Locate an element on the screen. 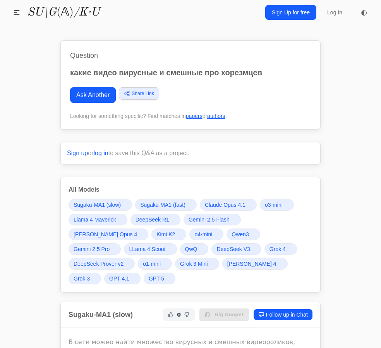  div: Looking for something specific? Find matches in or . is located at coordinates (191, 116).